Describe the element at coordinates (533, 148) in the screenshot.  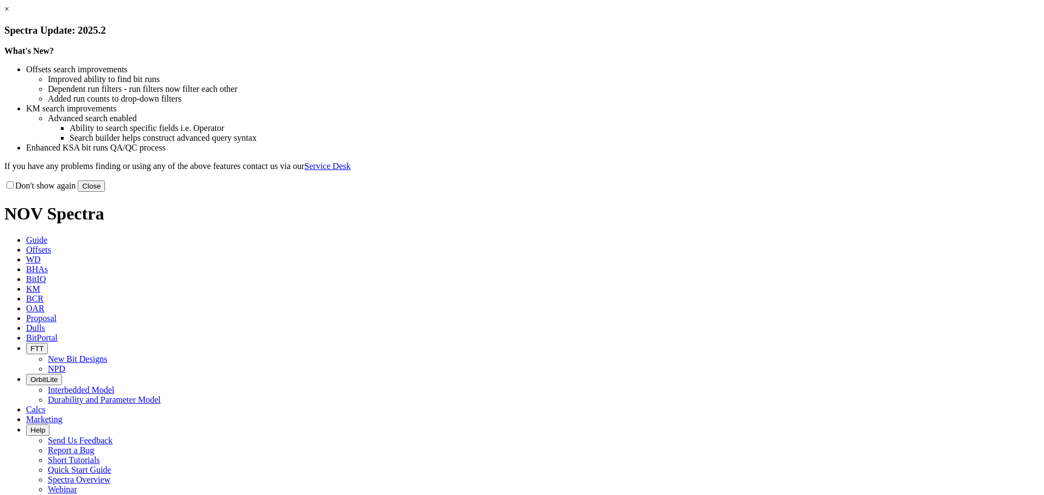
I see `li: Enhanced KSA bit runs QA/QC process` at that location.